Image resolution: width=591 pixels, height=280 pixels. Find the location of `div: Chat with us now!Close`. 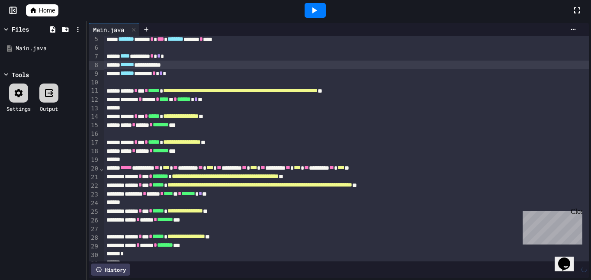

div: Chat with us now!Close is located at coordinates (32, 29).